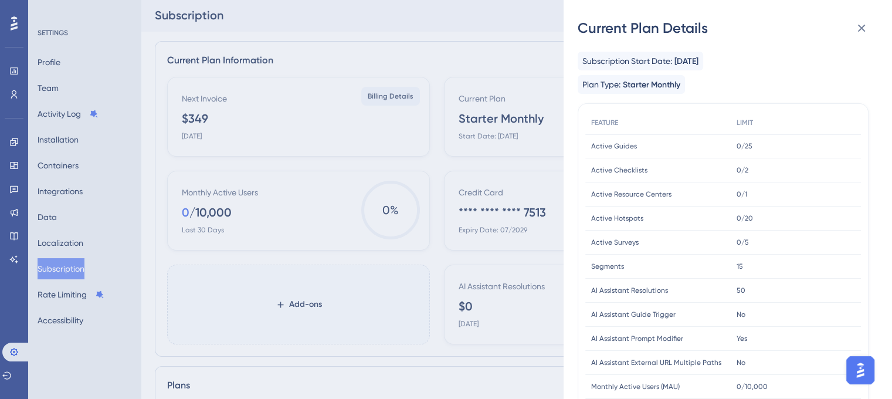 The image size is (892, 399). I want to click on span: Active Surveys, so click(614, 242).